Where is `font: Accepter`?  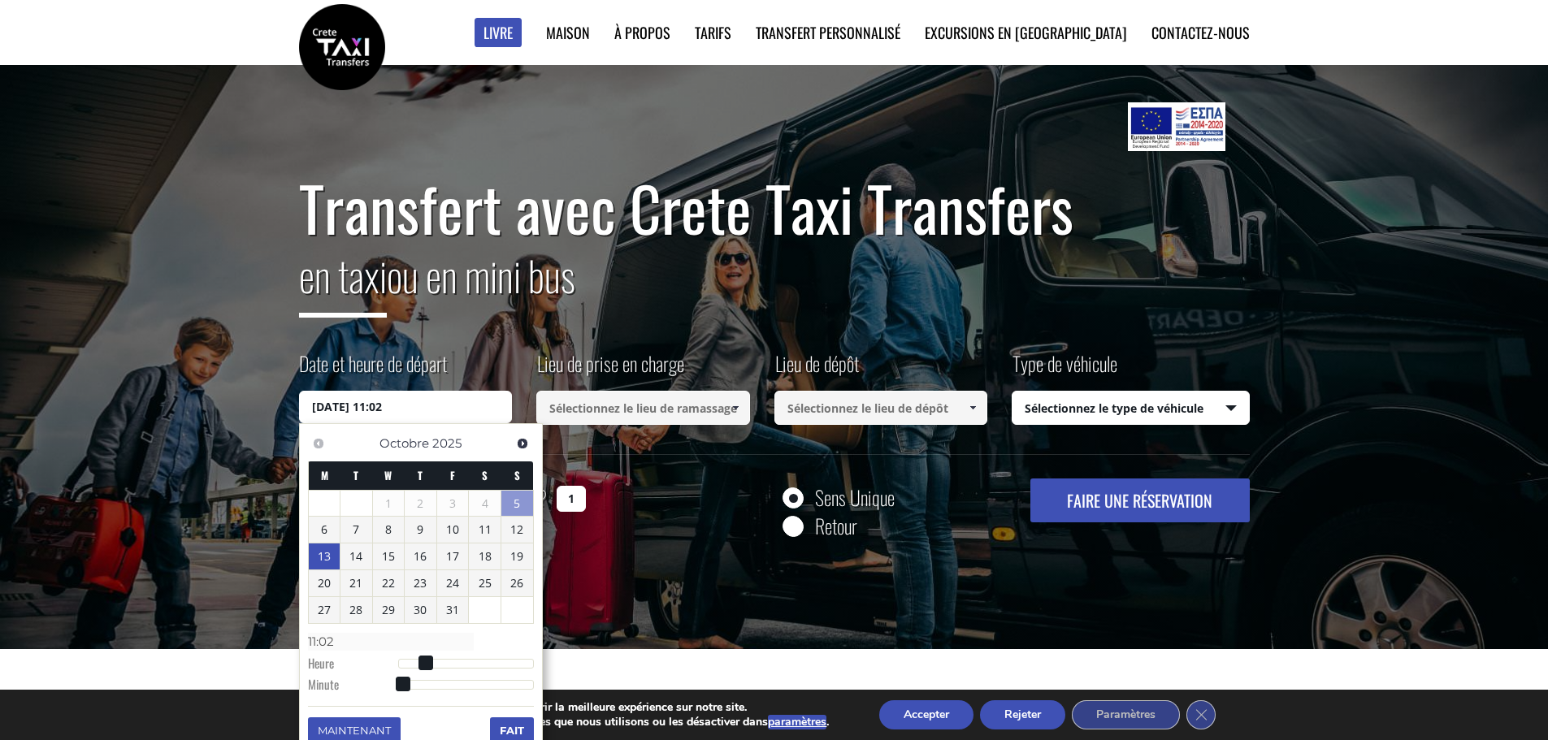 font: Accepter is located at coordinates (926, 714).